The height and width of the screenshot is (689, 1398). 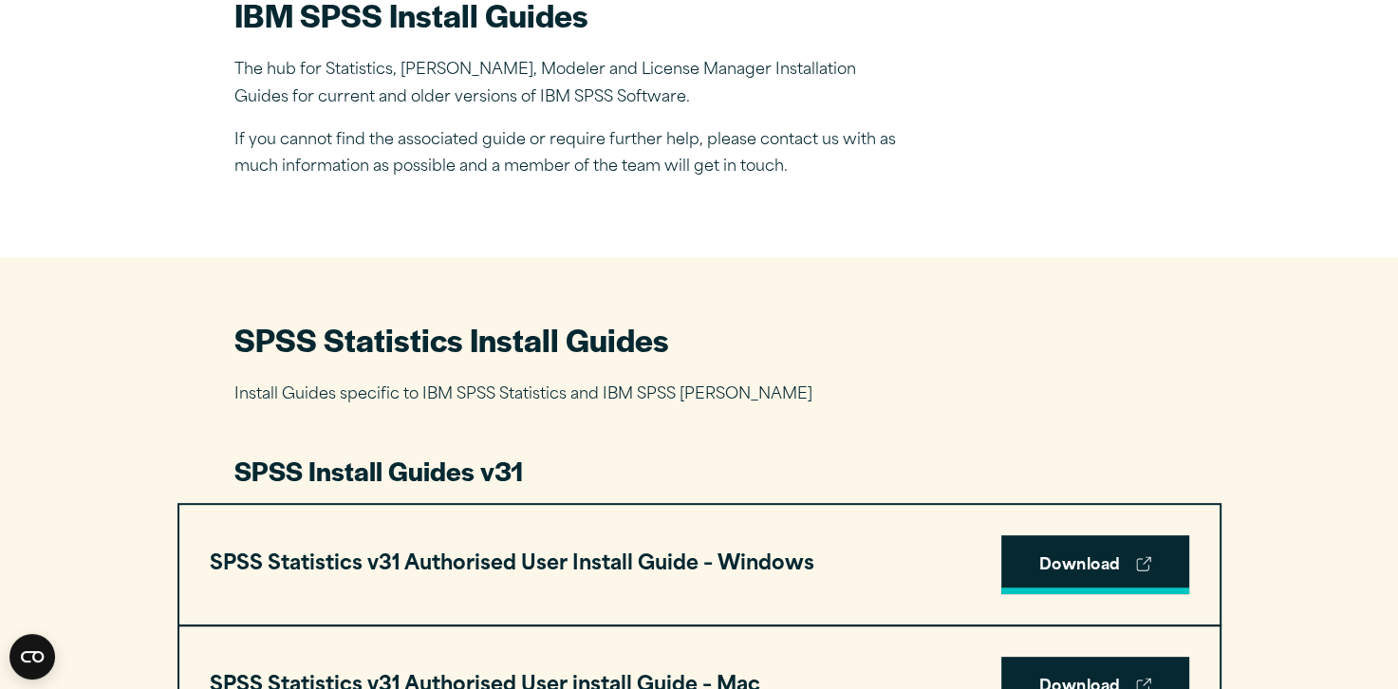 I want to click on p: If you cannot find the associated guide or require further help, please contact us with as much i..., so click(x=567, y=155).